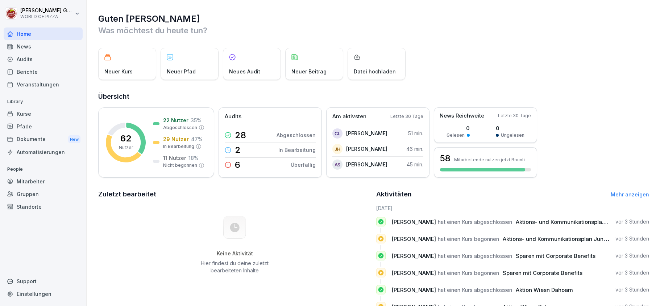 The image size is (660, 306). Describe the element at coordinates (181, 71) in the screenshot. I see `p: Neuer Pfad` at that location.